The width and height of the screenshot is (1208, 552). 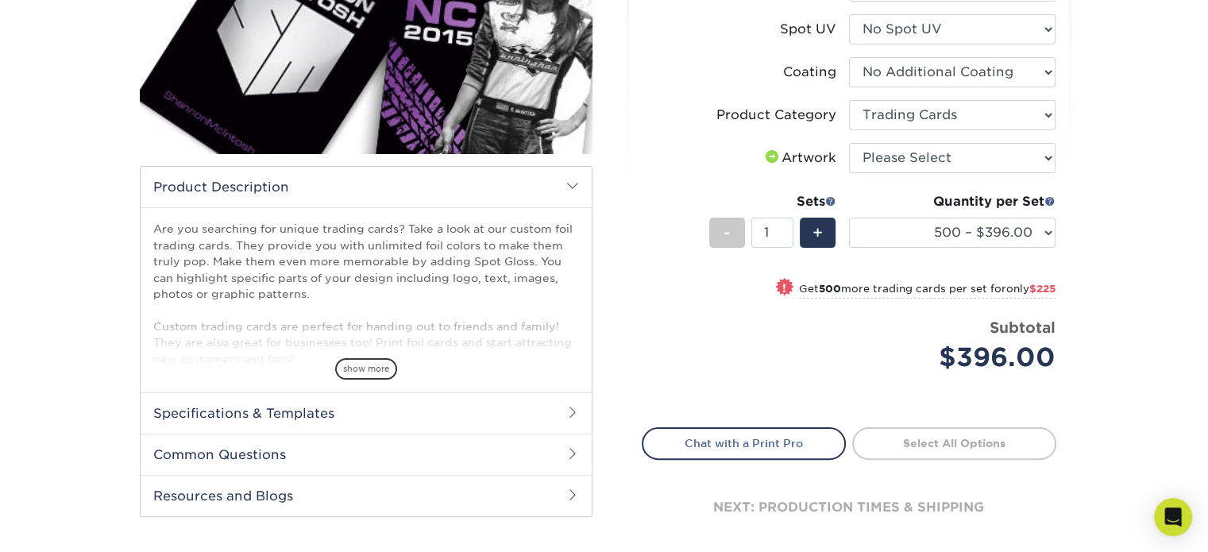 I want to click on p: Are you searching for unique trading cards? Take a look at our custom foil trading cards. They pr..., so click(x=366, y=294).